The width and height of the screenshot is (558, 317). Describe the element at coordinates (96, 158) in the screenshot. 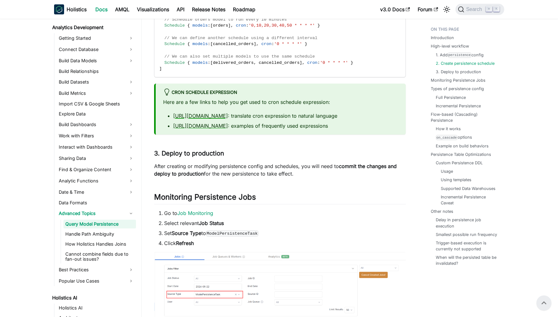

I see `a: Sharing Data` at that location.